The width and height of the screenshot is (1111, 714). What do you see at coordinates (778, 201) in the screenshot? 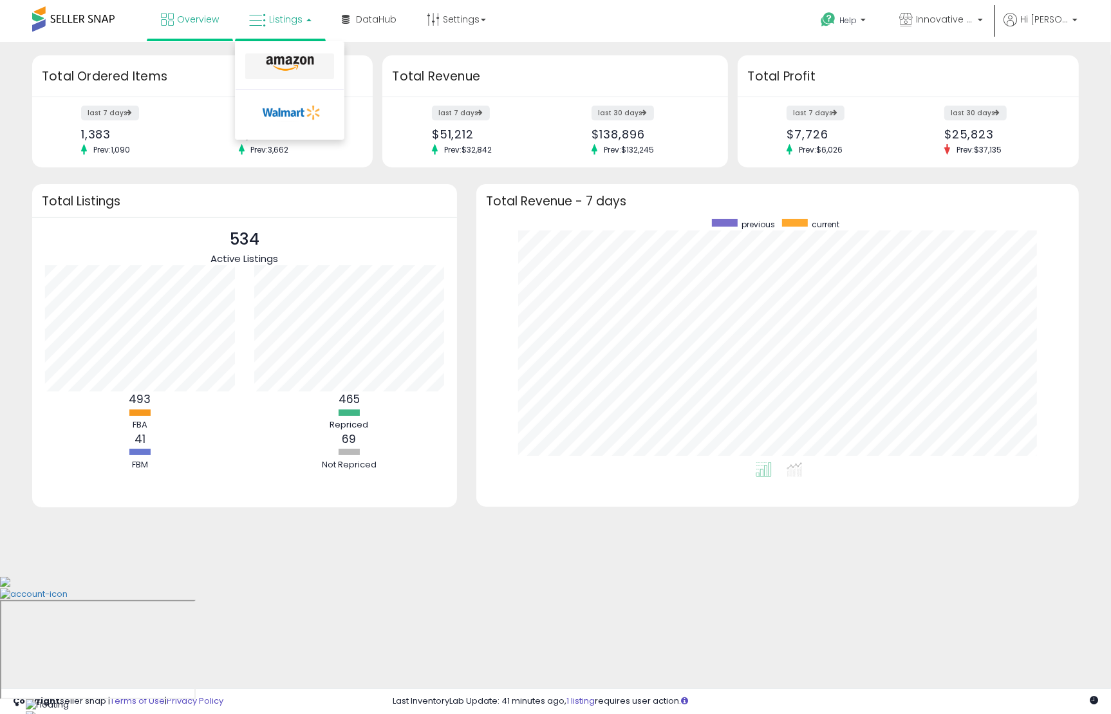
I see `h3: Total Revenue - 7 days` at bounding box center [778, 201].